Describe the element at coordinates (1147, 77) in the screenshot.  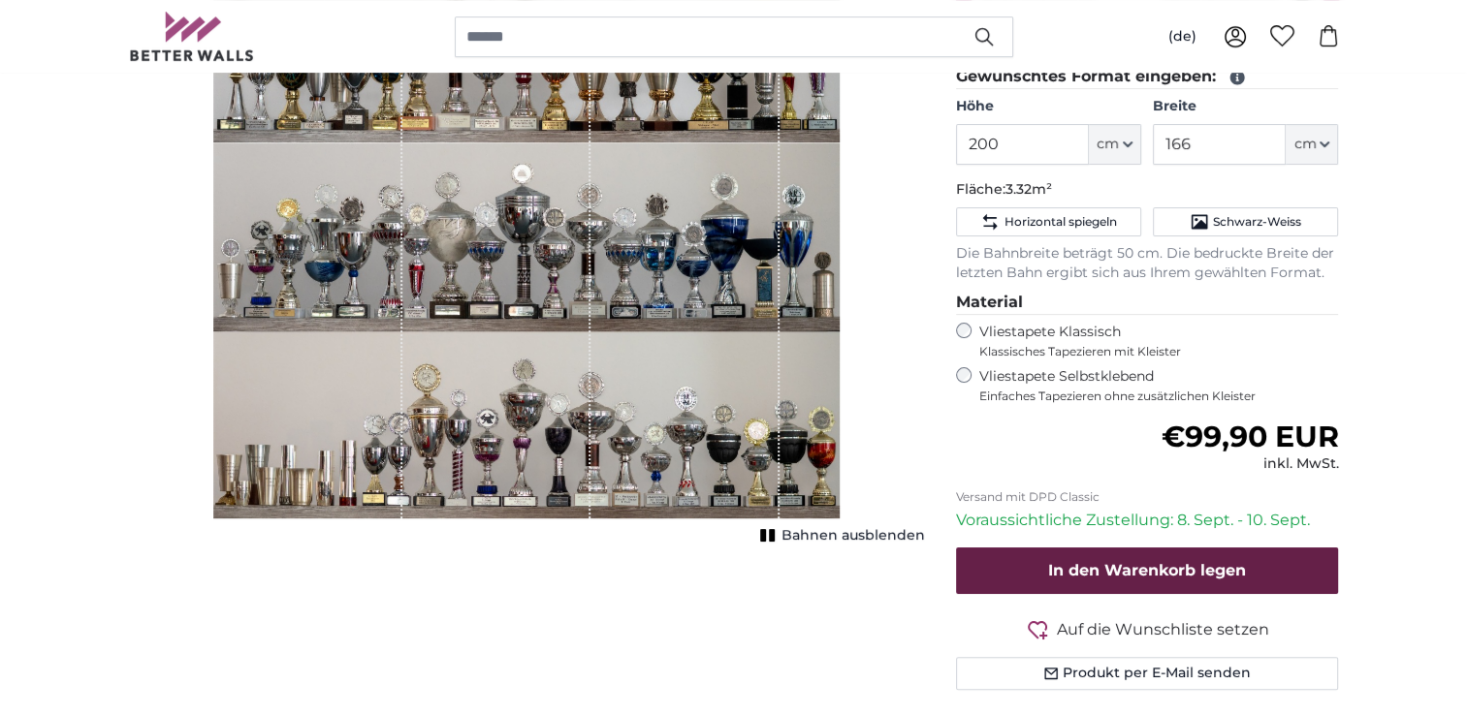
I see `legend: Gewünschtes Format eingeben:` at that location.